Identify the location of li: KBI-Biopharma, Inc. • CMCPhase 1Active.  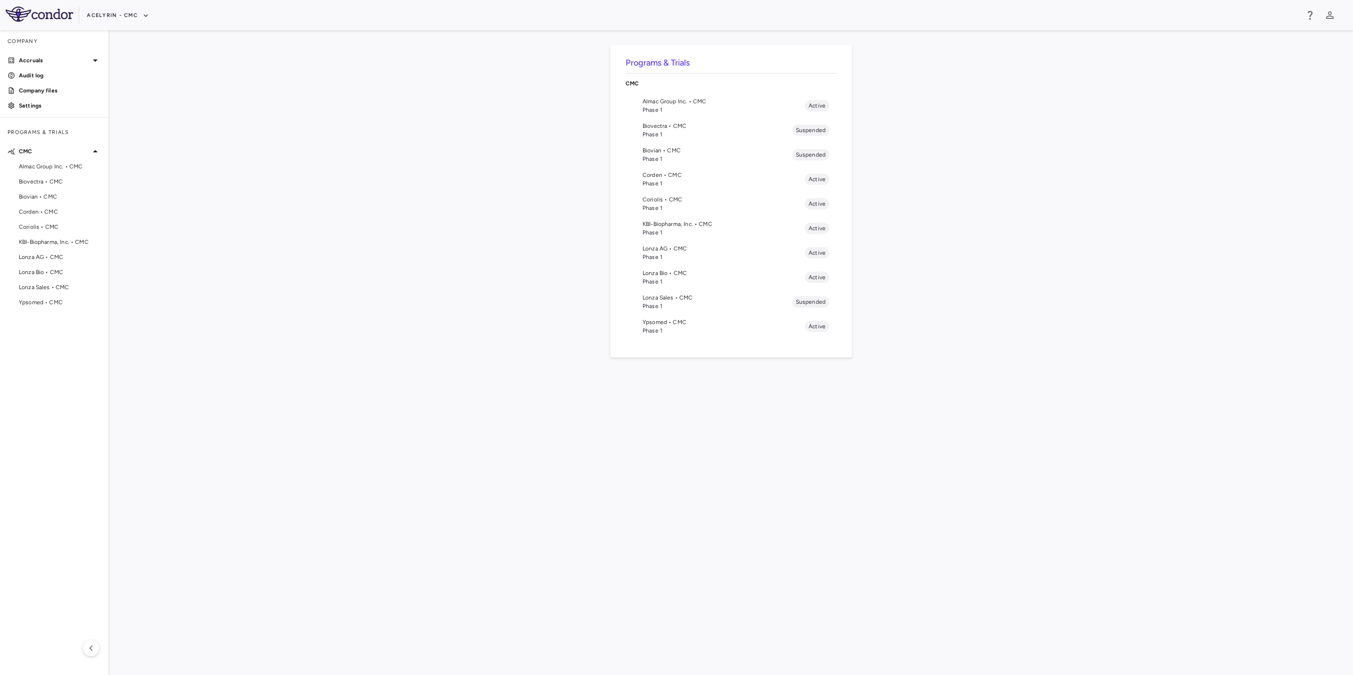
(731, 228).